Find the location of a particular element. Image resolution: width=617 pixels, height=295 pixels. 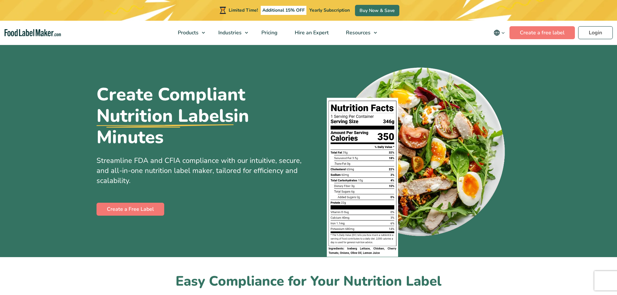

a: Pricing is located at coordinates (269, 33).